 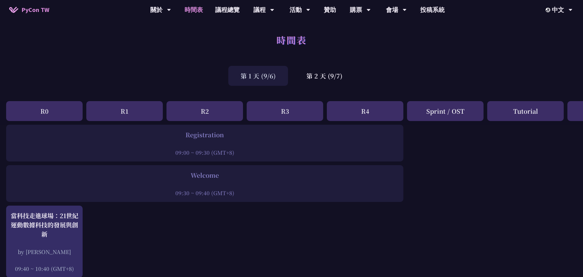 I want to click on div: 當科技走進球場：21世紀運動數據科技的發展與創新, so click(x=44, y=225).